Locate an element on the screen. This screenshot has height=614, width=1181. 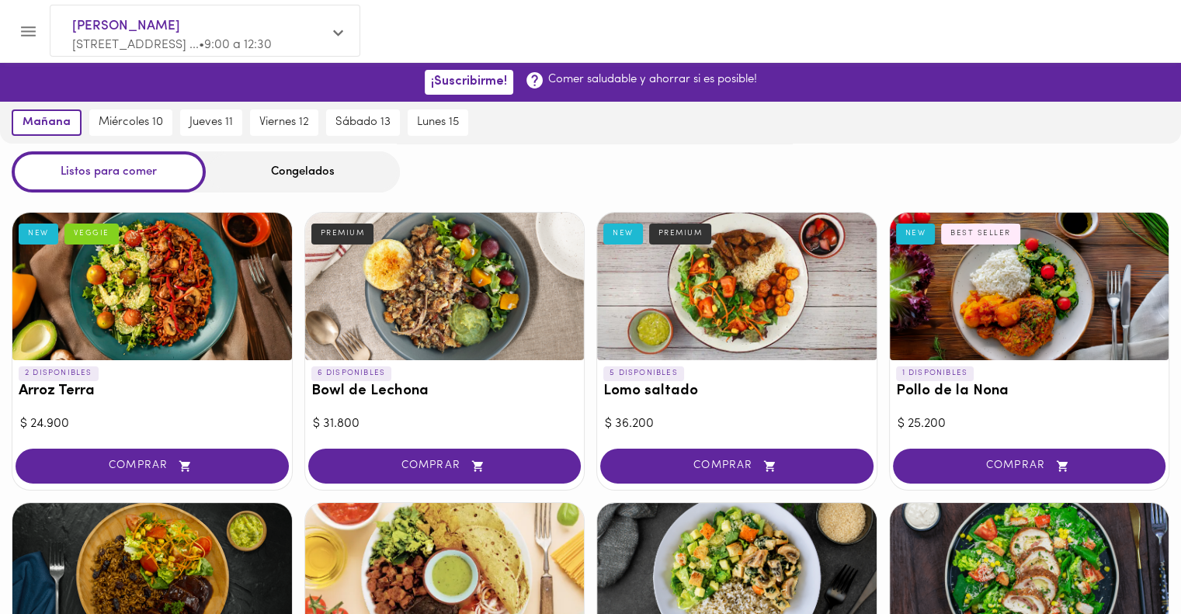
p: 5 DISPONIBLES is located at coordinates (644, 373).